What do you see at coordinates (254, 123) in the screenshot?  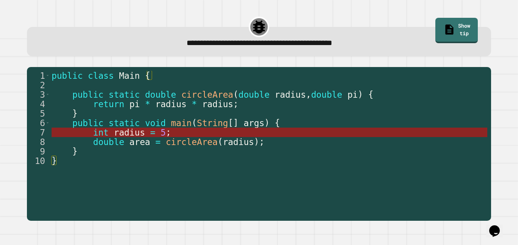 I see `span: args` at bounding box center [254, 123].